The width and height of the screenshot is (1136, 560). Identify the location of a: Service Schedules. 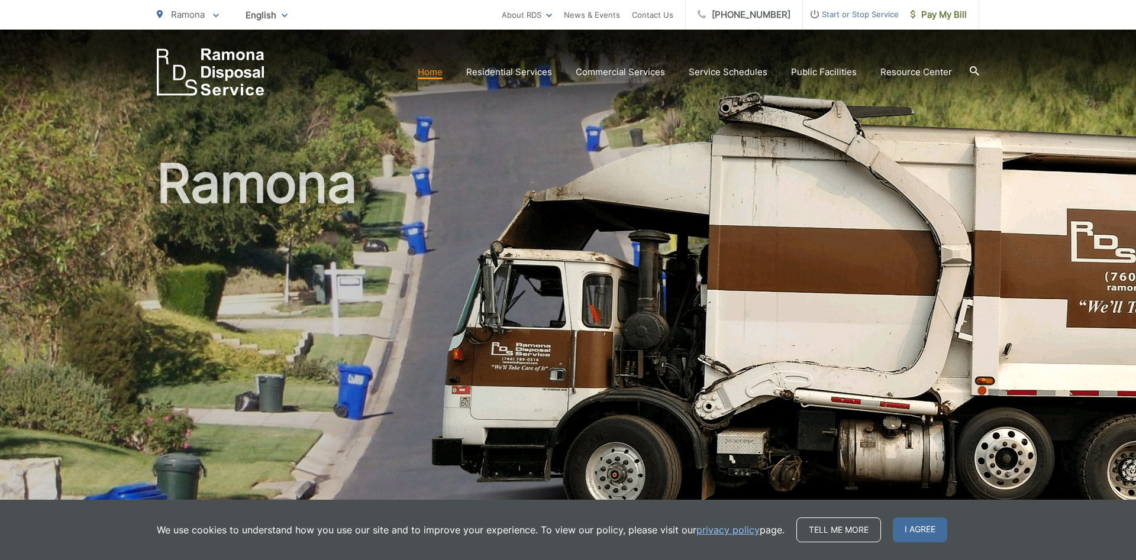
(727, 72).